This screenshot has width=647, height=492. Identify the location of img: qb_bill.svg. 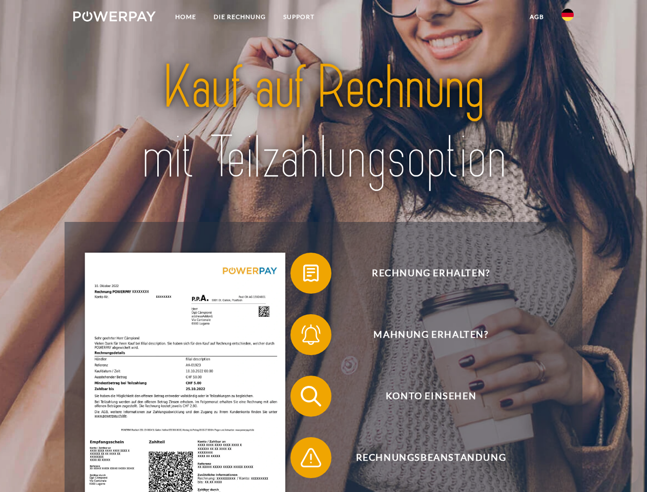
(311, 273).